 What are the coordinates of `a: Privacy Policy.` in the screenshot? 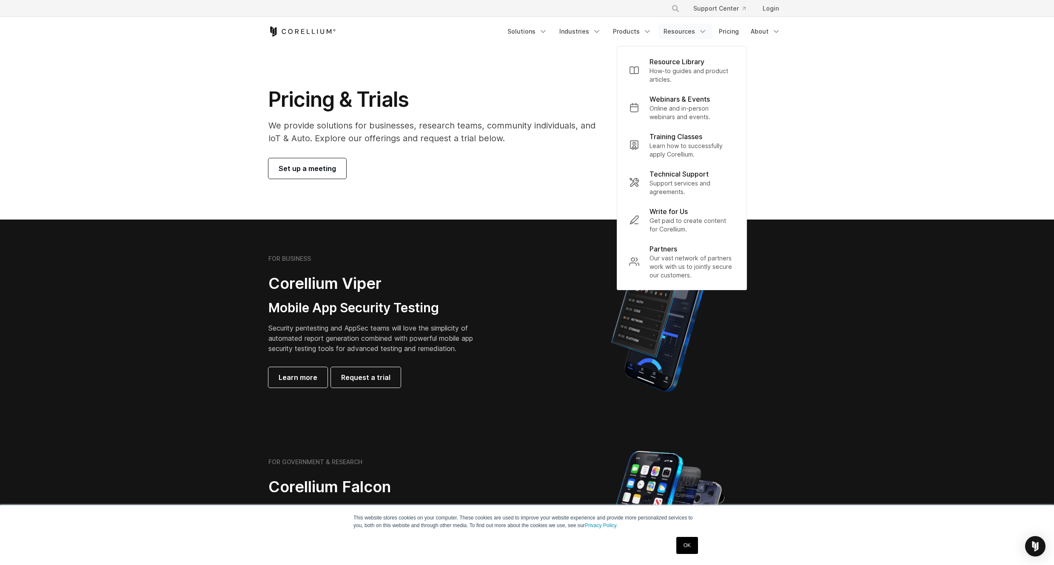 It's located at (601, 525).